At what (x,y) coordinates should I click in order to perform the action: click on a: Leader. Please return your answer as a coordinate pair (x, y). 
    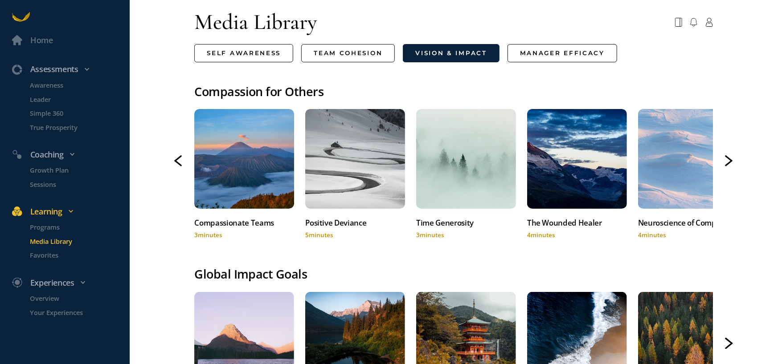
    Looking at the image, I should click on (74, 99).